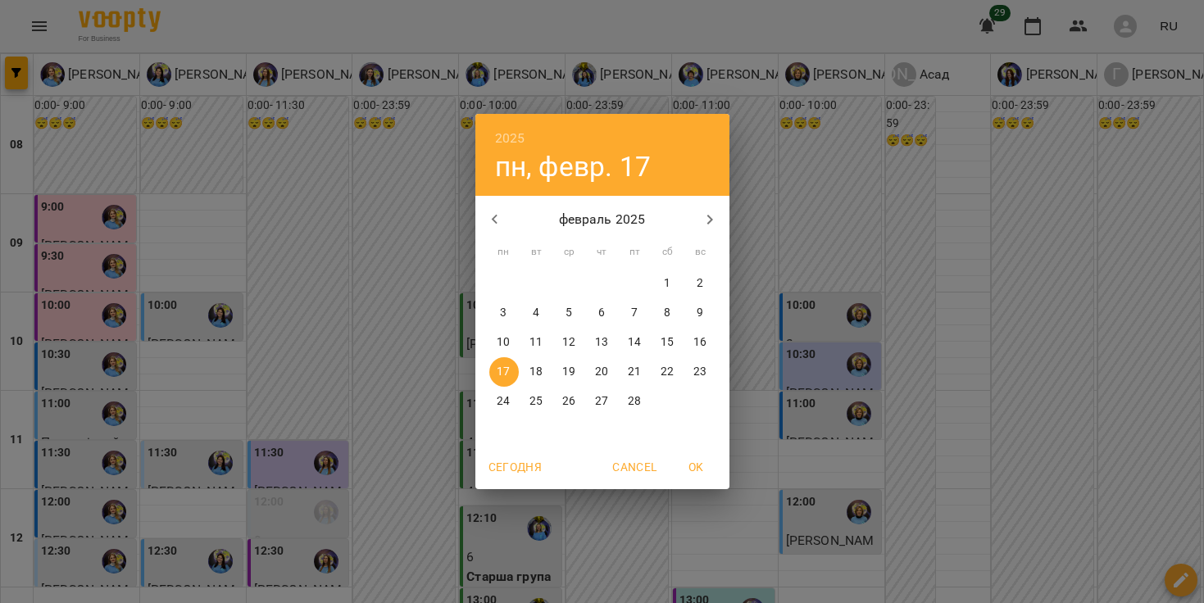 Image resolution: width=1204 pixels, height=603 pixels. Describe the element at coordinates (536, 402) in the screenshot. I see `p: 25` at that location.